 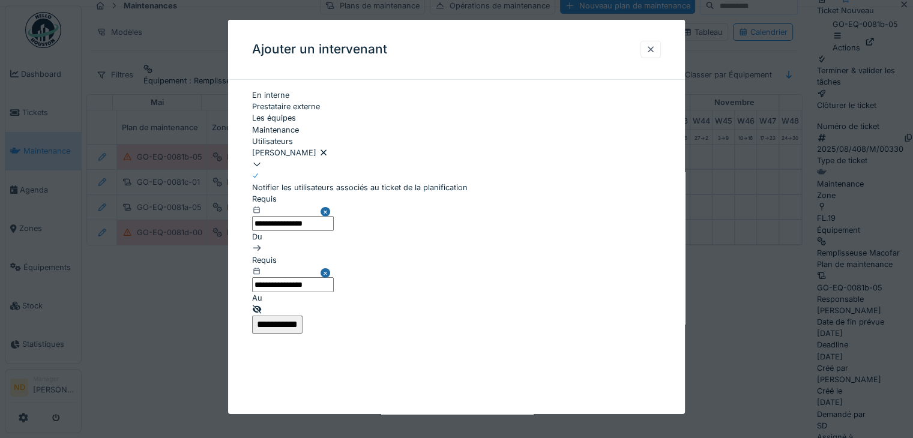 What do you see at coordinates (319, 49) in the screenshot?
I see `h3: Ajouter un intervenant` at bounding box center [319, 49].